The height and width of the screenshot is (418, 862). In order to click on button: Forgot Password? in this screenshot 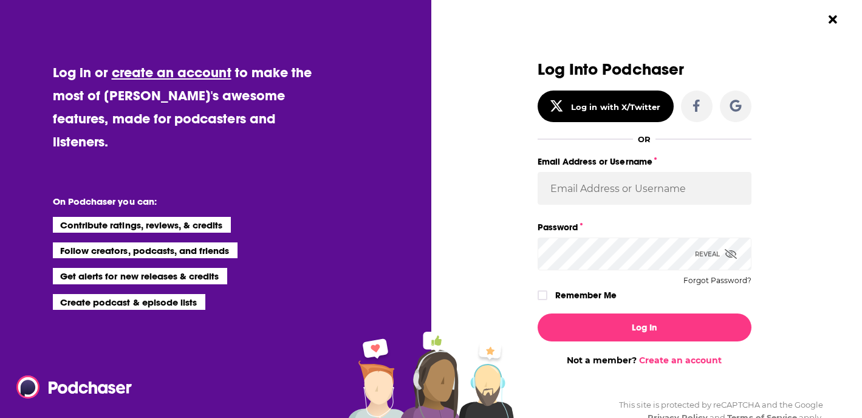, I will do `click(717, 280)`.